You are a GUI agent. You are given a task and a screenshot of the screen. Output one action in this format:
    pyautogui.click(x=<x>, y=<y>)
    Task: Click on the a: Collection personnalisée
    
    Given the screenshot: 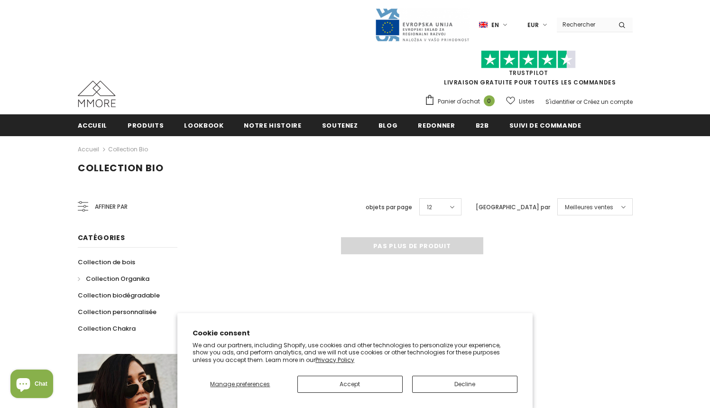 What is the action you would take?
    pyautogui.click(x=117, y=312)
    